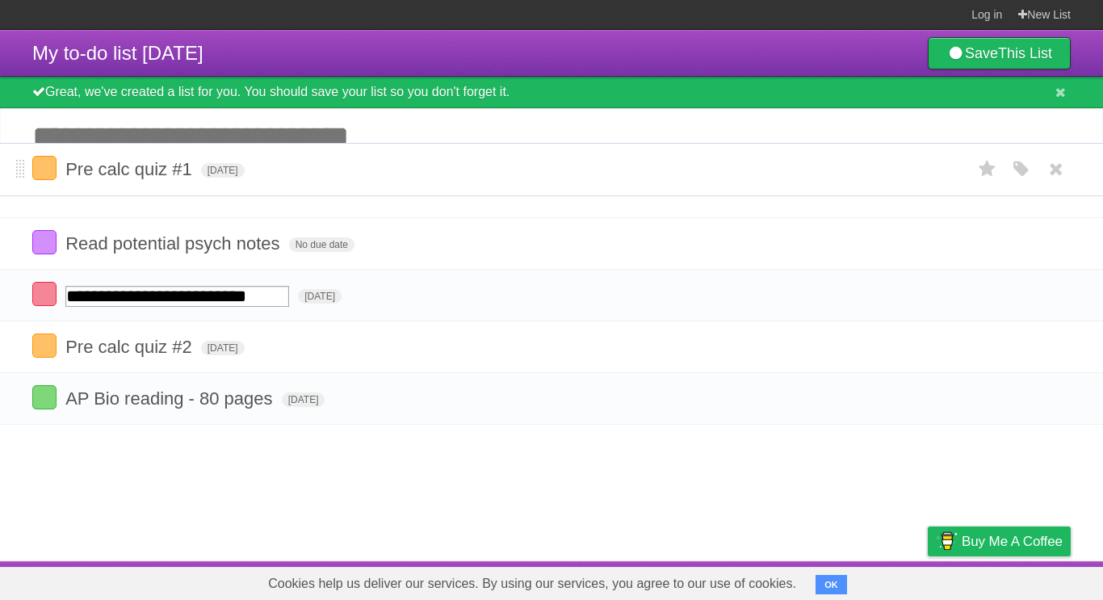  Describe the element at coordinates (321, 245) in the screenshot. I see `span: No due date` at that location.